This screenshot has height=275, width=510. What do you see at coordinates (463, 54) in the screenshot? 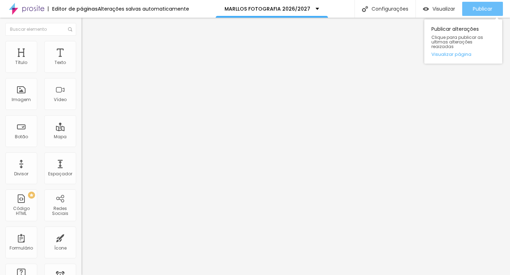
I see `a: Visualizar página` at bounding box center [463, 54].